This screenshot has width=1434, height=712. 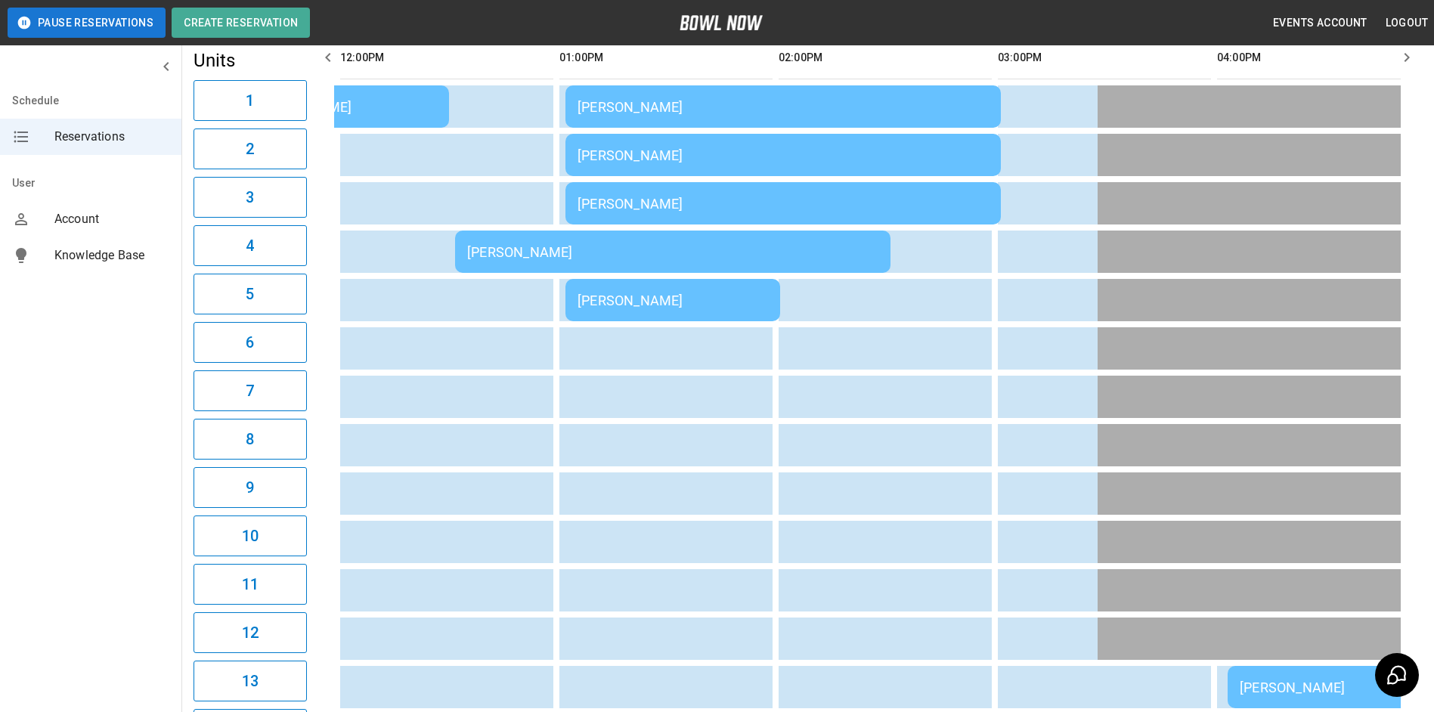 What do you see at coordinates (249, 246) in the screenshot?
I see `h6: 4` at bounding box center [249, 246].